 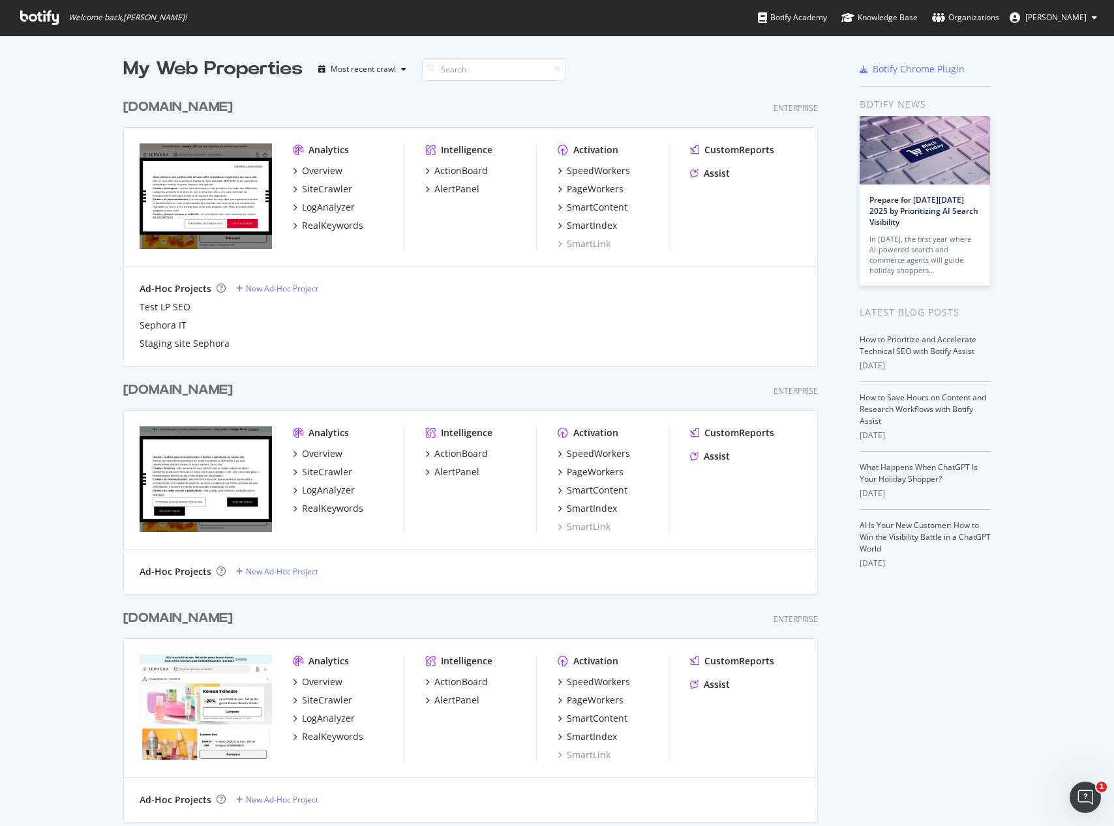 I want to click on div: Botify Academy, so click(x=793, y=18).